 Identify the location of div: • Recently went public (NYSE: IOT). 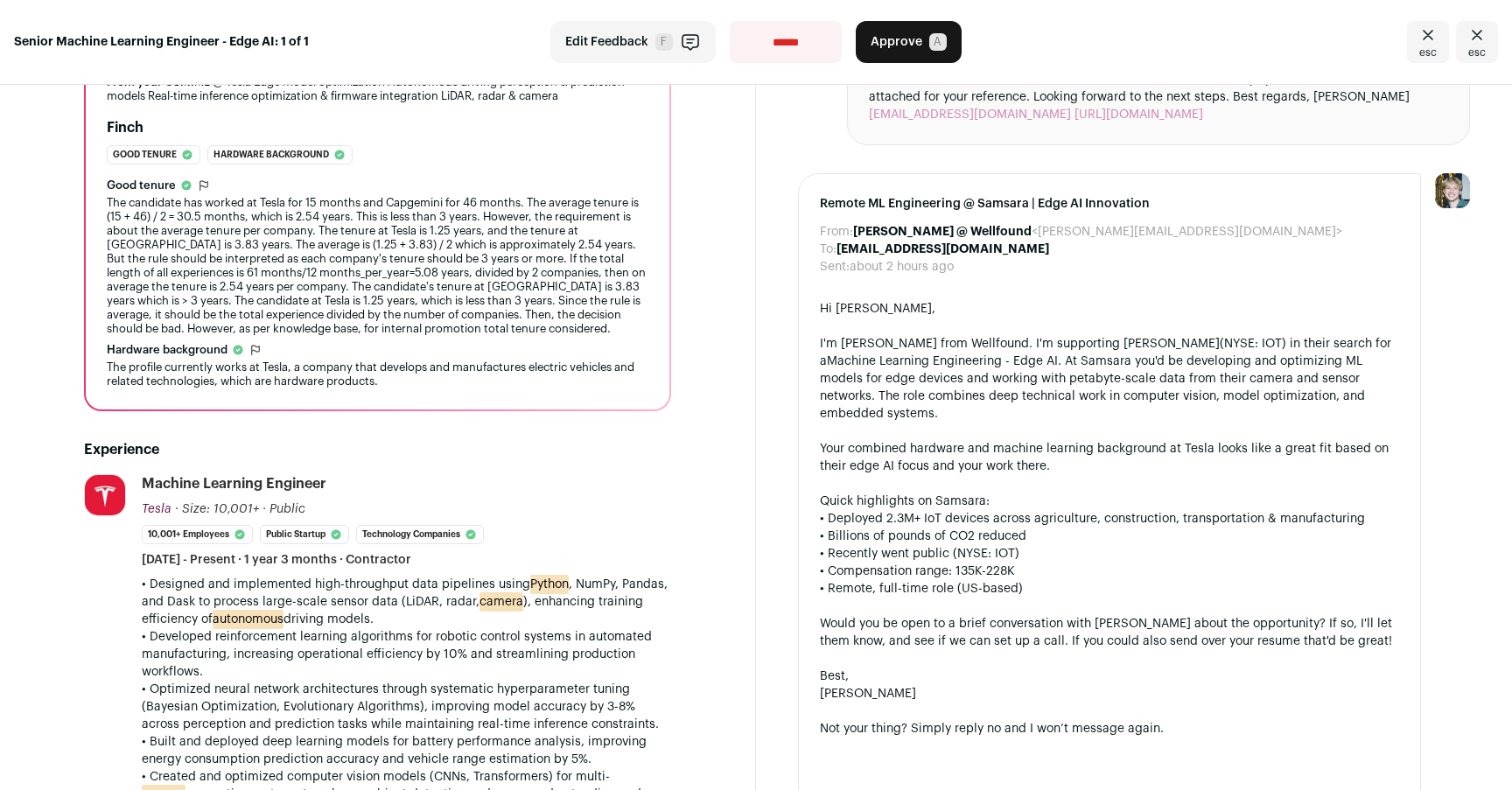
(1109, 554).